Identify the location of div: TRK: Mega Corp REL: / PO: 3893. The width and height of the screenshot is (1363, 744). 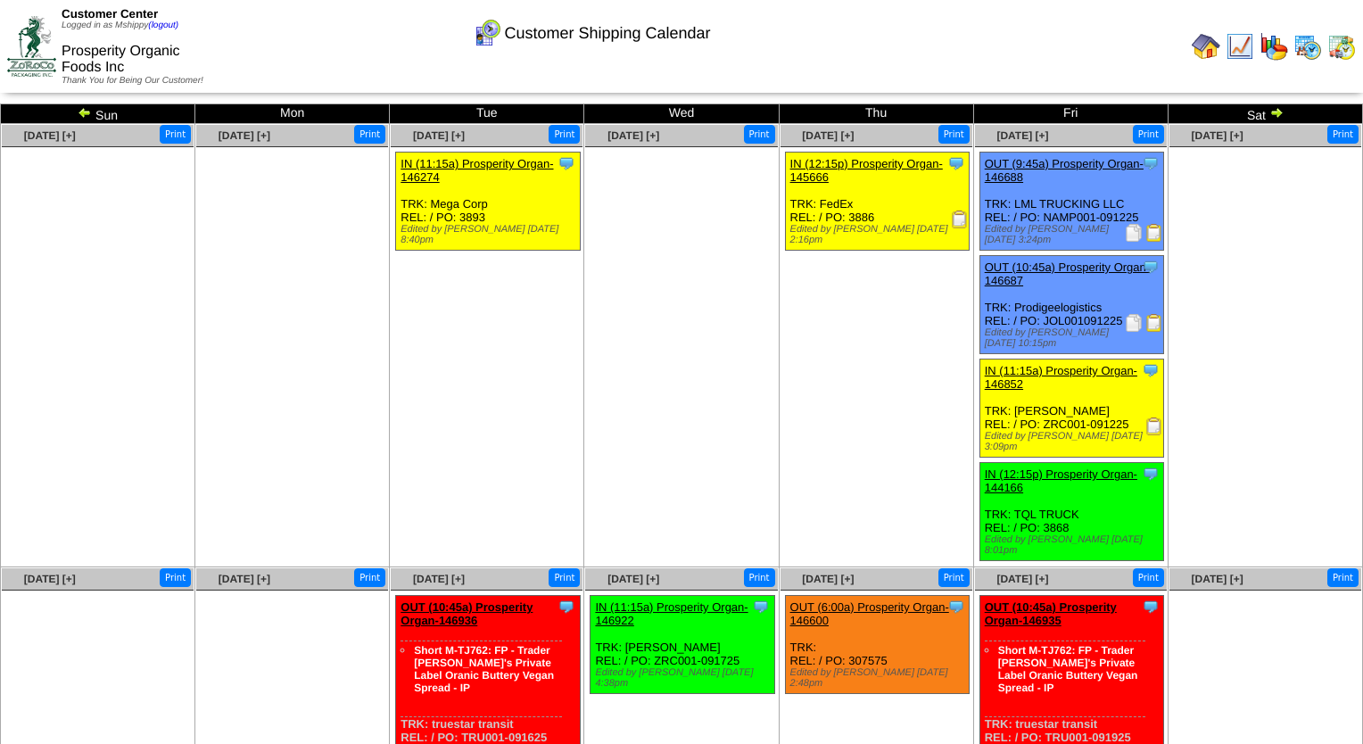
(488, 202).